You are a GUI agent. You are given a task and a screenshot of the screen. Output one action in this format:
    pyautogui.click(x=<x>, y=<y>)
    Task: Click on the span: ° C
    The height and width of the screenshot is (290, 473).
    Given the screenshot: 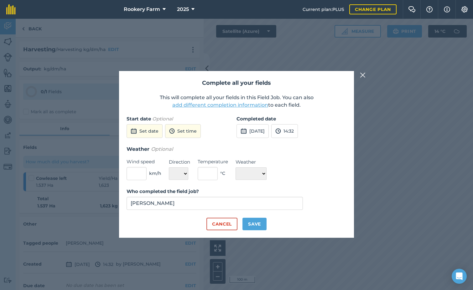 What is the action you would take?
    pyautogui.click(x=223, y=173)
    